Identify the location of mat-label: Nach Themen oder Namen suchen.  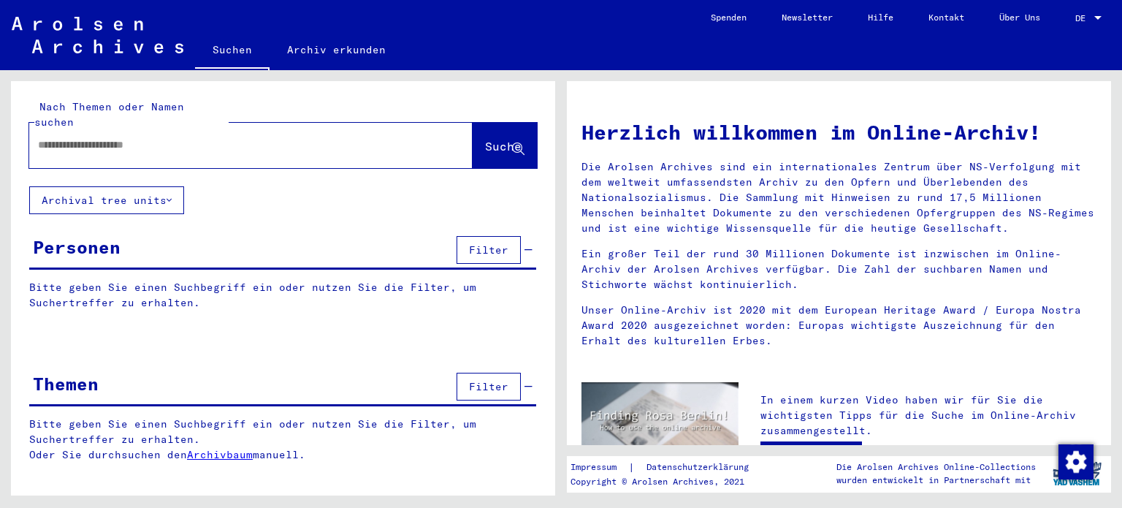
(109, 114).